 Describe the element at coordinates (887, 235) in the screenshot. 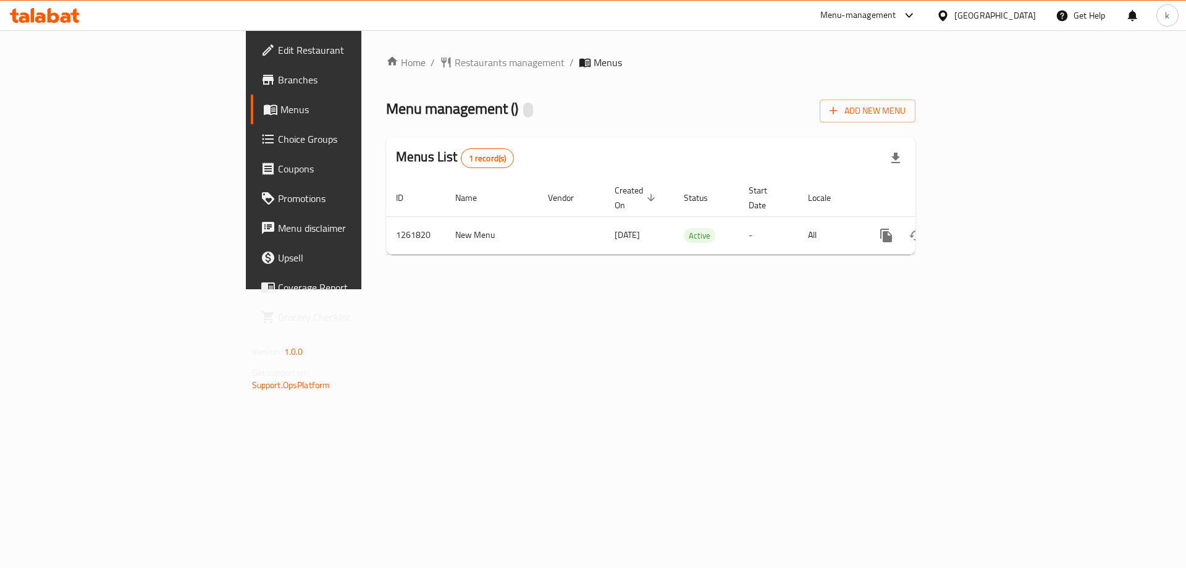

I see `button: more` at that location.